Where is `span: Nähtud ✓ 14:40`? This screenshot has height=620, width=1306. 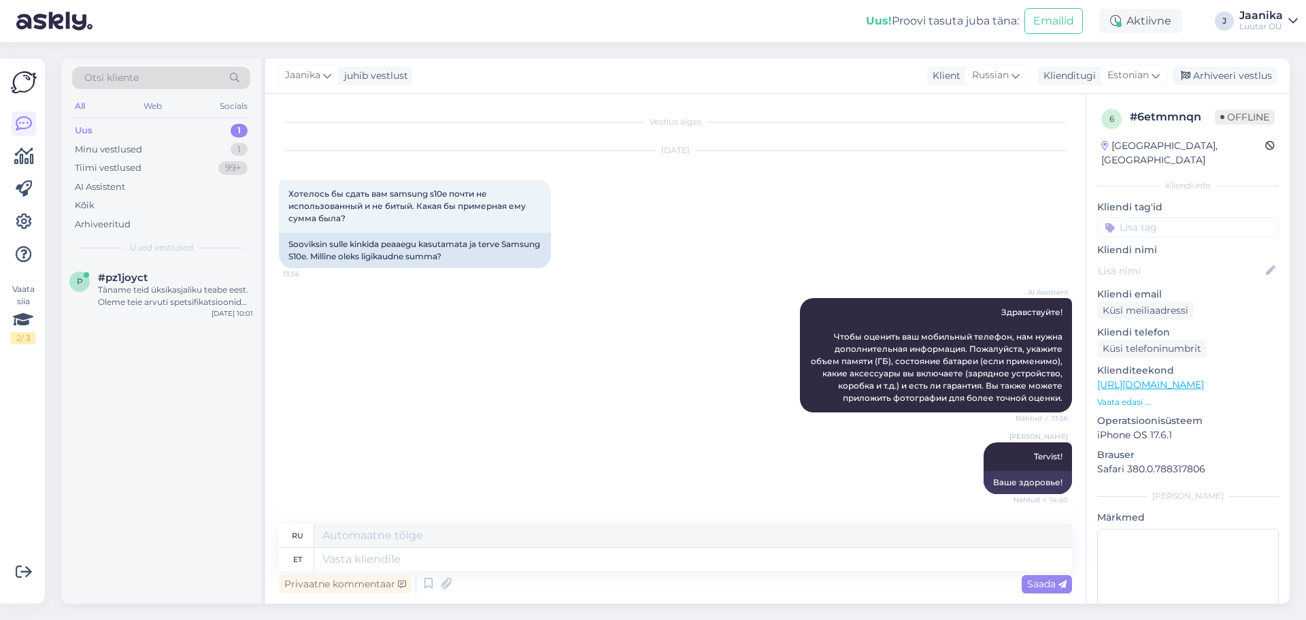
span: Nähtud ✓ 14:40 is located at coordinates (1040, 499).